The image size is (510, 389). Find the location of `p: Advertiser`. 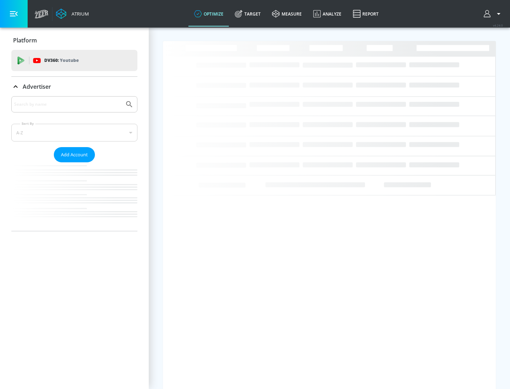

p: Advertiser is located at coordinates (37, 87).